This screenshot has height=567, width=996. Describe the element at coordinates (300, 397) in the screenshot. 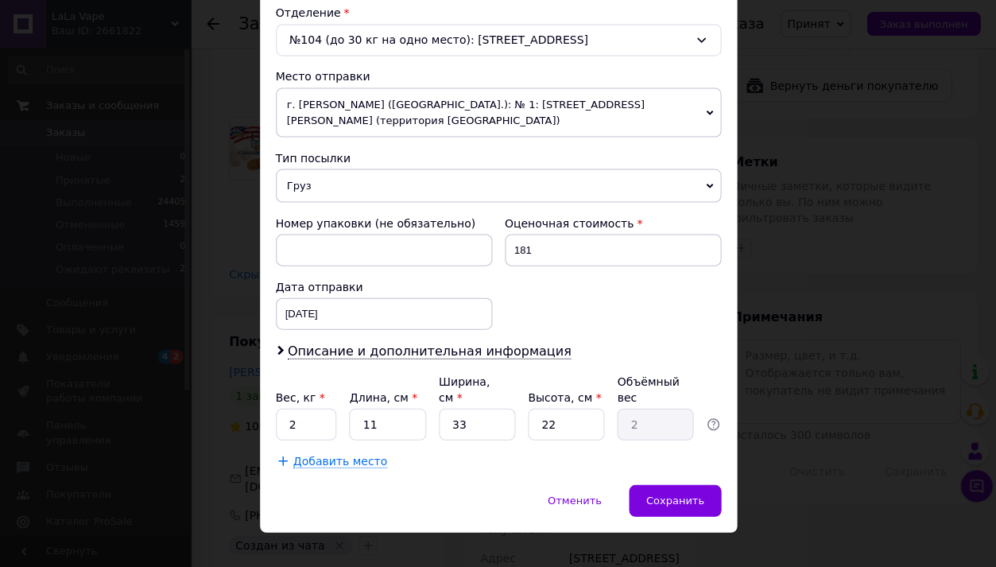

I see `label: Вес, кг` at that location.